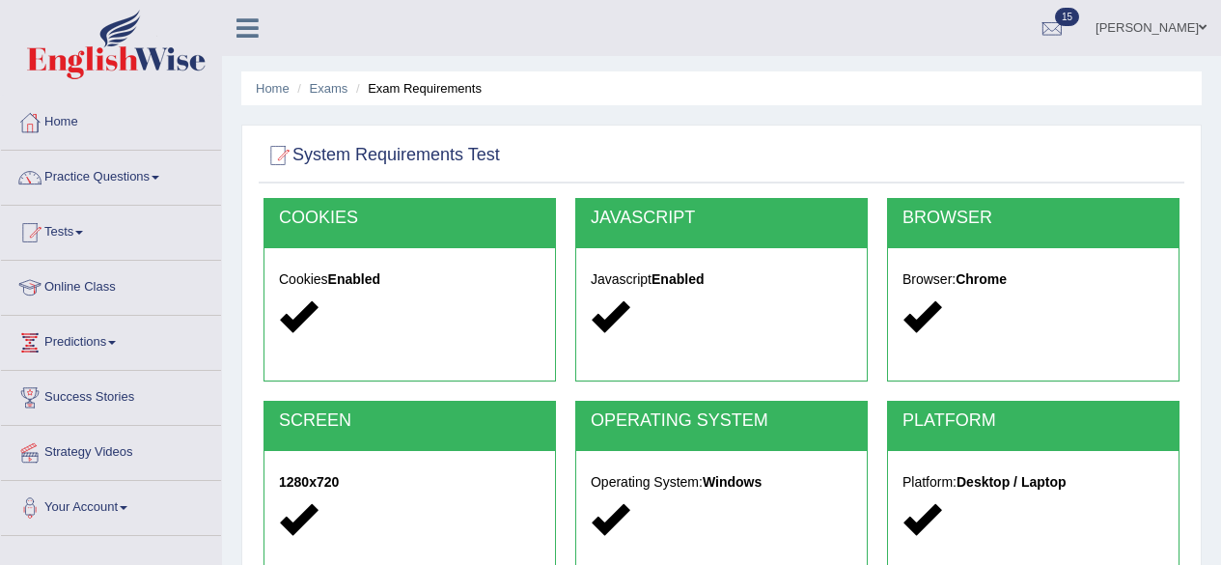  Describe the element at coordinates (111, 450) in the screenshot. I see `a: Strategy Videos` at that location.